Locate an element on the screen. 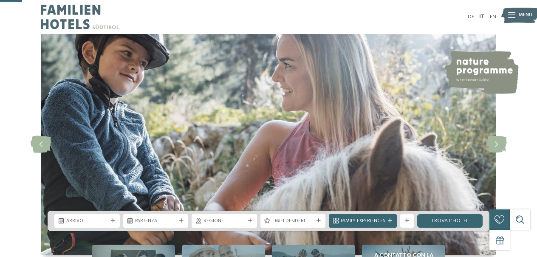  span: Family Experiences is located at coordinates (363, 221).